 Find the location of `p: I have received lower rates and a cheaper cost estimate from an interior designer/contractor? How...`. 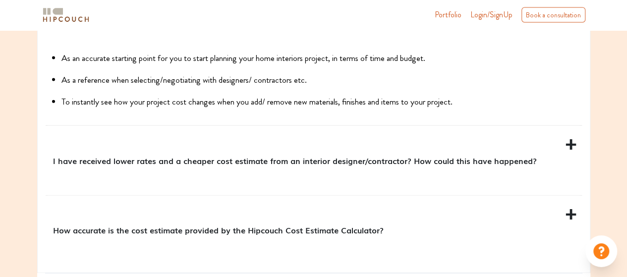

p: I have received lower rates and a cheaper cost estimate from an interior designer/contractor? How... is located at coordinates (312, 161).